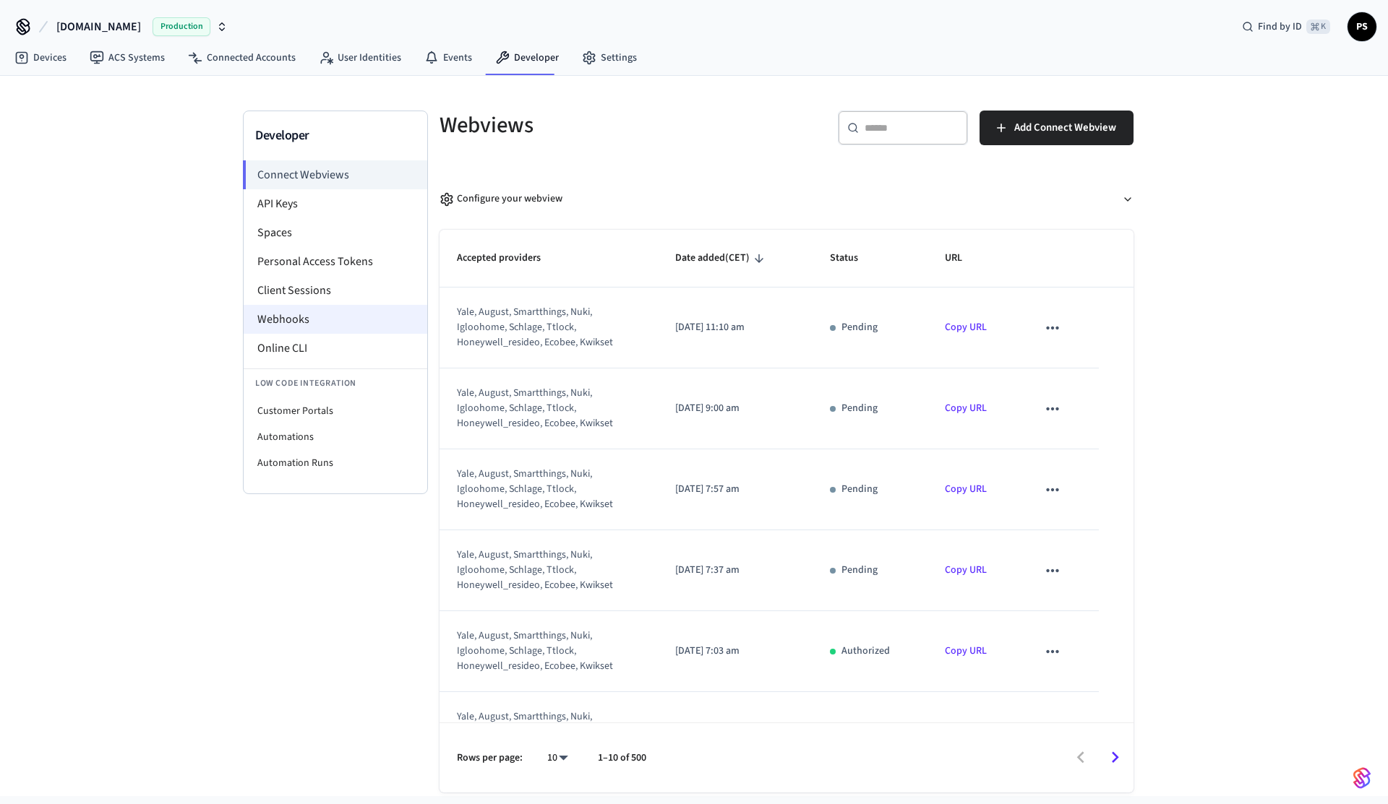 This screenshot has width=1388, height=804. Describe the element at coordinates (1362, 778) in the screenshot. I see `img: SeamLogoGradient.69752ec5.svg` at that location.